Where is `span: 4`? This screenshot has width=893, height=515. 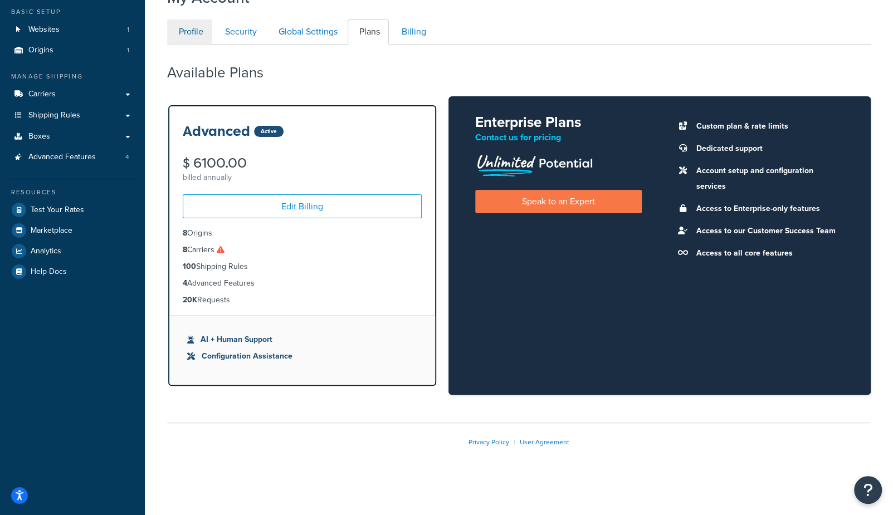
span: 4 is located at coordinates (127, 157).